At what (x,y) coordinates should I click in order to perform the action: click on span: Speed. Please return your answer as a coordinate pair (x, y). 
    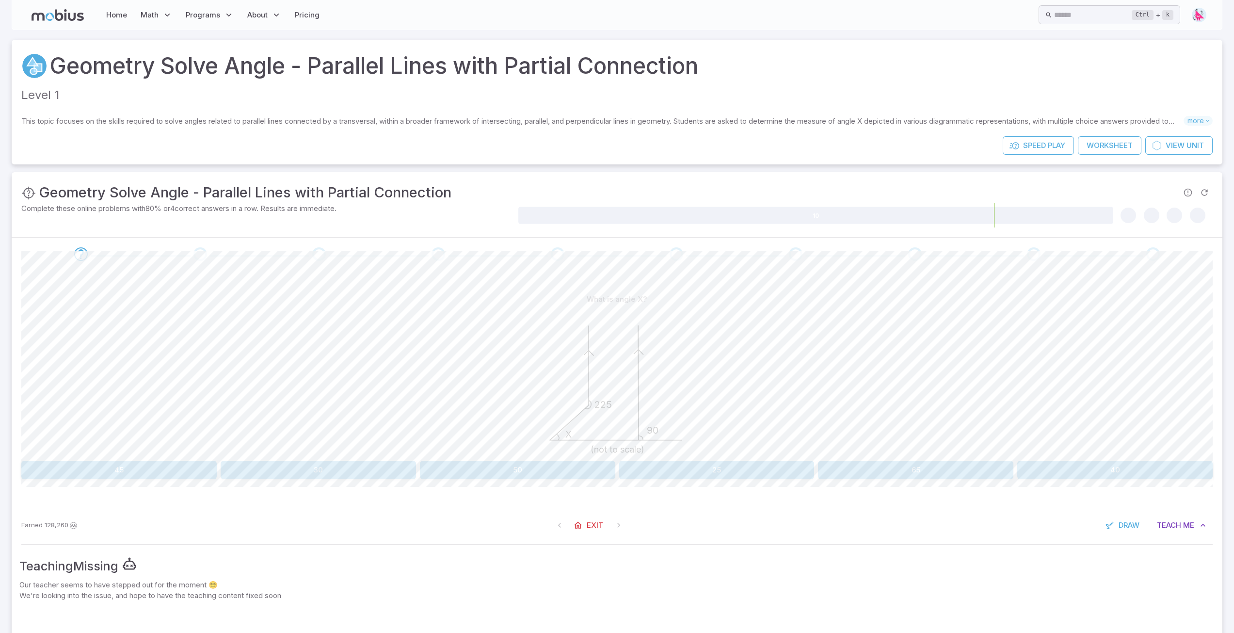
    Looking at the image, I should click on (1034, 145).